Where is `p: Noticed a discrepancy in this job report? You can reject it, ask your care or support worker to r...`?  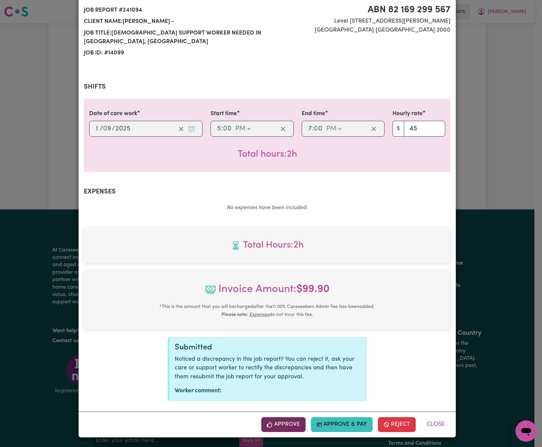
p: Noticed a discrepancy in this job report? You can reject it, ask your care or support worker to r... is located at coordinates (268, 368).